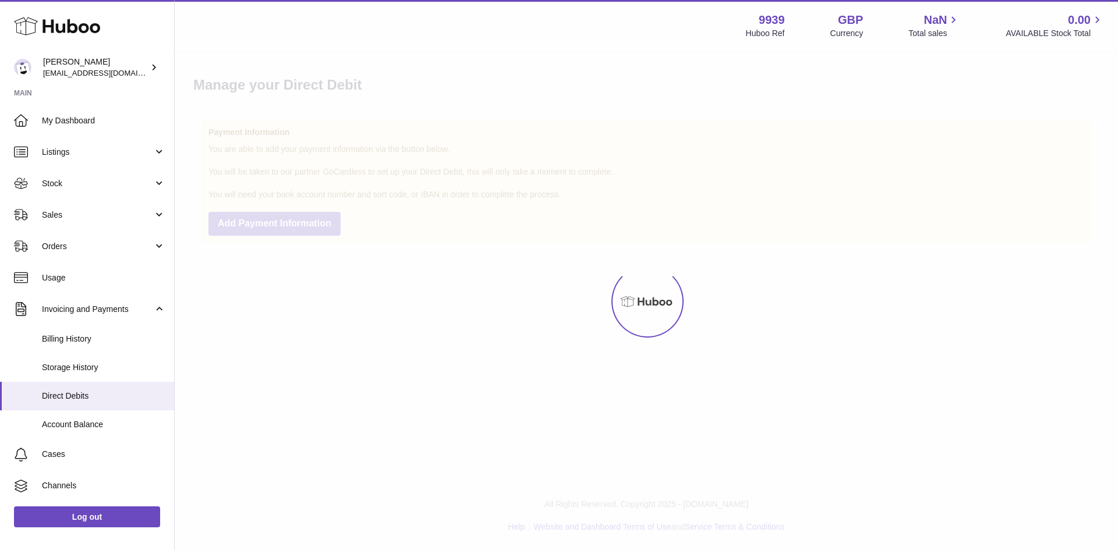 This screenshot has width=1118, height=550. Describe the element at coordinates (1054, 26) in the screenshot. I see `a: 0.00 AVAILABLE Stock Total` at that location.